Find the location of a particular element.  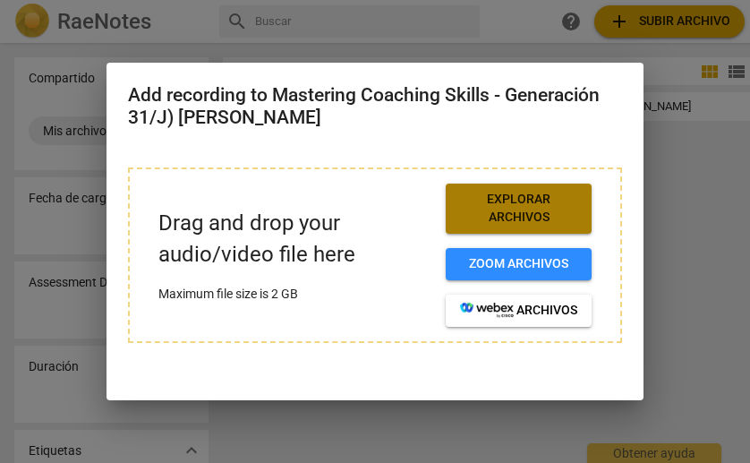

span: Explorar archivos is located at coordinates (518, 208).